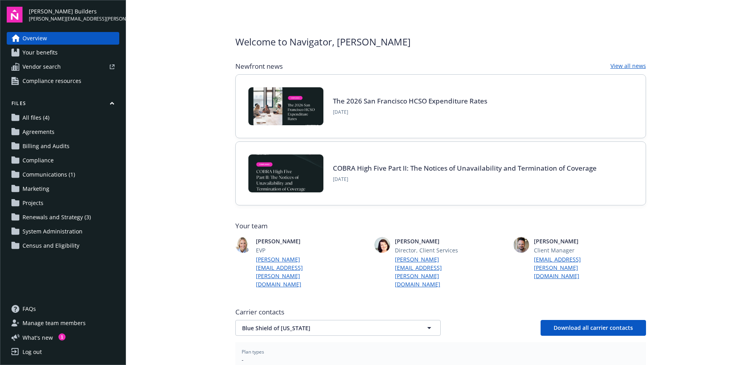 The width and height of the screenshot is (755, 365). Describe the element at coordinates (62, 337) in the screenshot. I see `div: 1` at that location.